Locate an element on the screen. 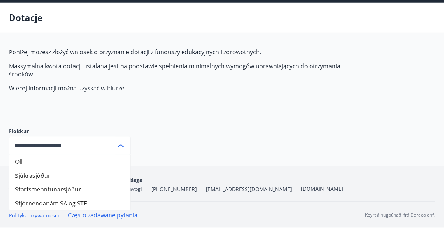  font: Maksymalna kwota dotacji ustalana jest na podstawie spełnienia minimalnych wymogów uprawniających... is located at coordinates (175, 70).